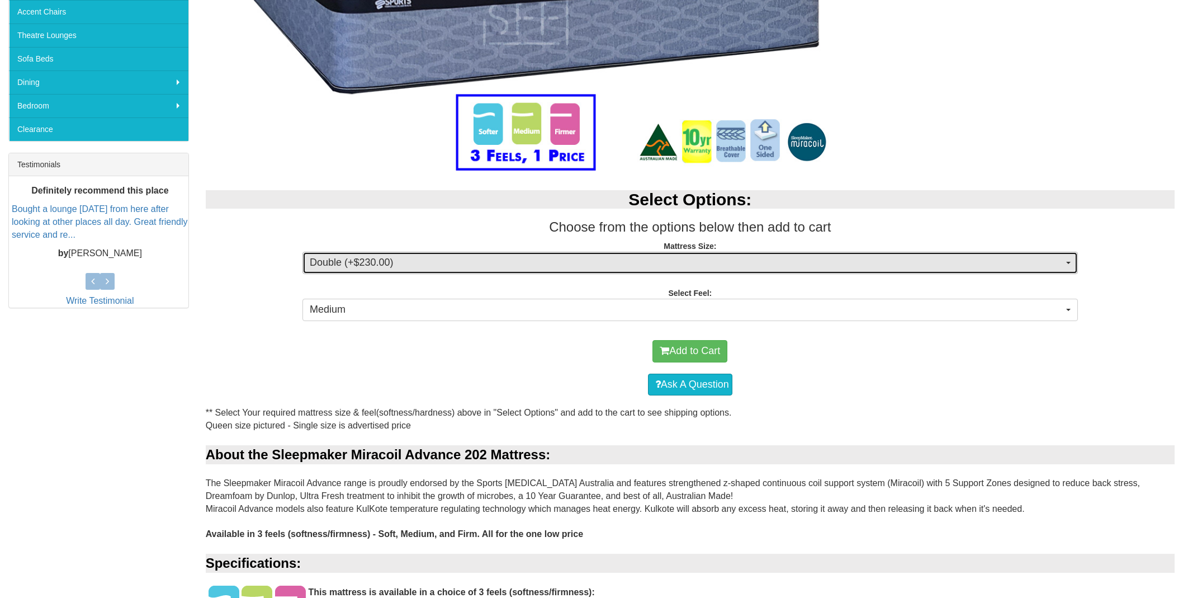 This screenshot has width=1183, height=598. Describe the element at coordinates (452, 592) in the screenshot. I see `b: This mattress is available in a choice of 3 feels (softness/firmness):` at that location.